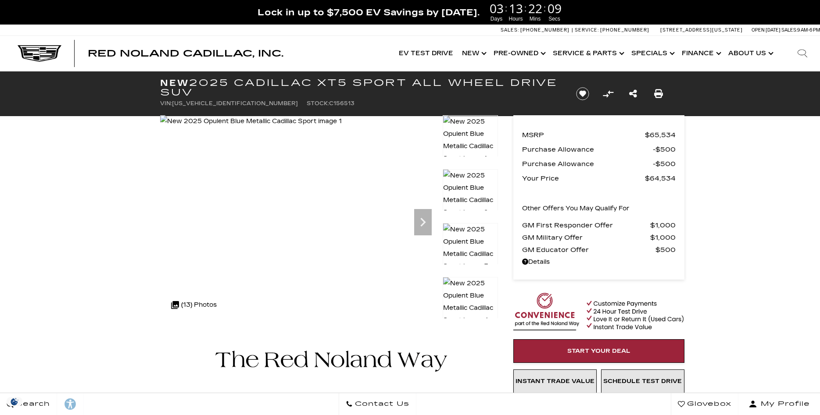  I want to click on p: Other Offers You May Qualify For, so click(576, 209).